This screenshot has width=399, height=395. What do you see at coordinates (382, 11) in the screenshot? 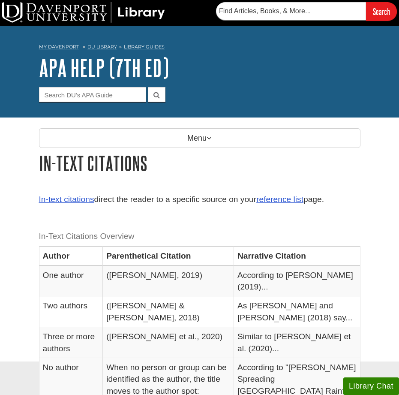
I see `input: Search` at bounding box center [382, 11].